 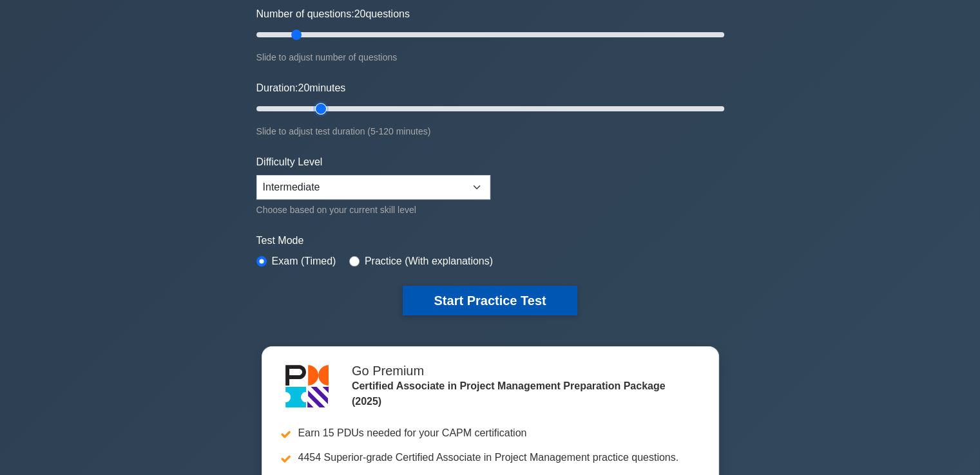 I want to click on div: Choose based on your current skill level, so click(x=373, y=210).